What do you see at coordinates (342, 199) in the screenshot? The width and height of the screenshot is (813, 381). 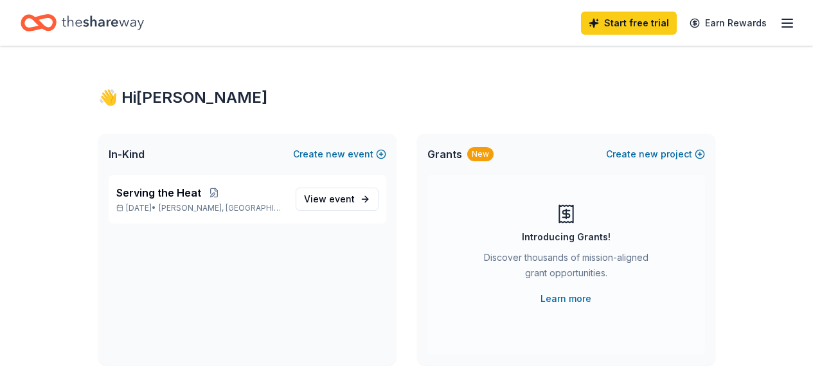 I see `span: event` at bounding box center [342, 199].